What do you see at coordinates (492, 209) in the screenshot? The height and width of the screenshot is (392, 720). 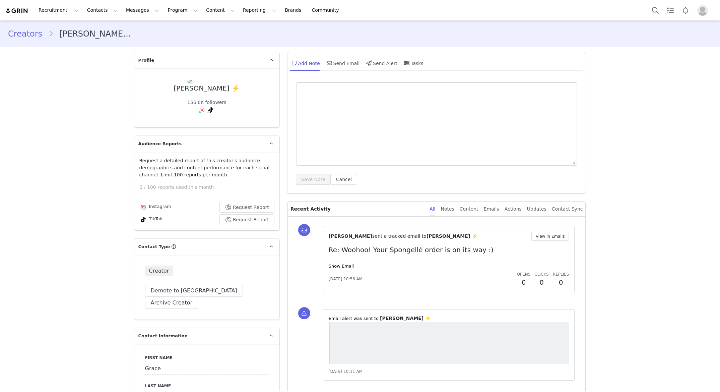 I see `div: Emails` at bounding box center [492, 209].